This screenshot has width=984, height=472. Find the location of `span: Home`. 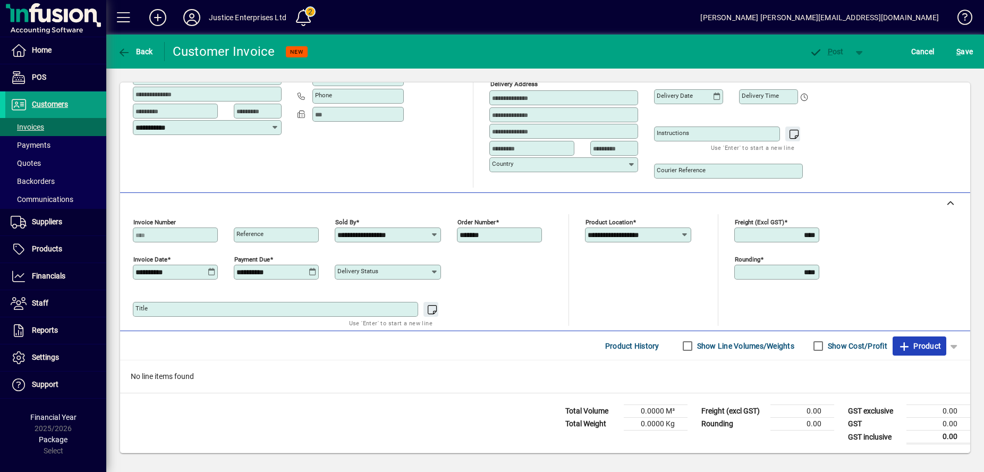

span: Home is located at coordinates (41, 50).